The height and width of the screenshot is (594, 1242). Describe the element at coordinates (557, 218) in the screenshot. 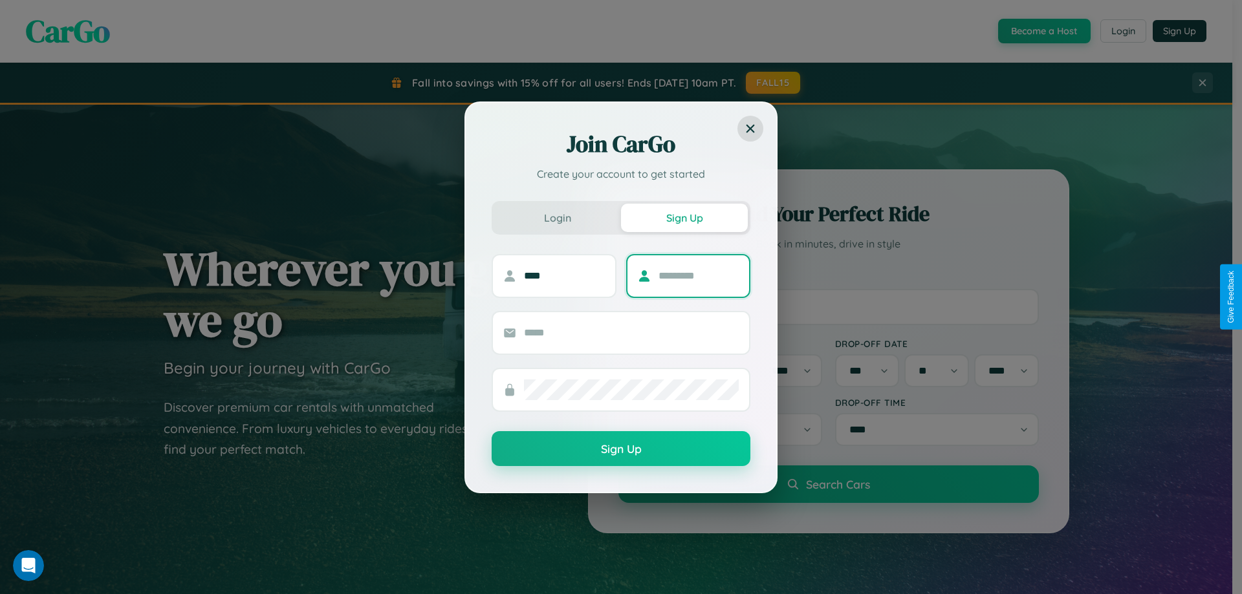

I see `button: Login` at that location.